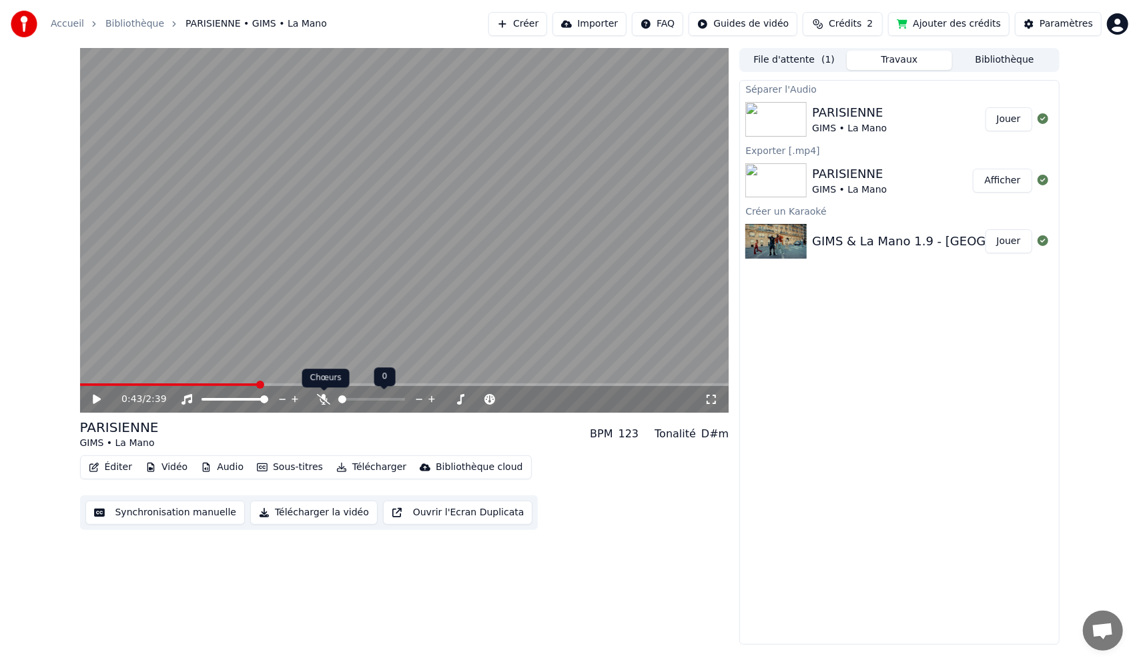 This screenshot has width=1139, height=664. What do you see at coordinates (898, 150) in the screenshot?
I see `div: Exporter [.mp4]` at bounding box center [898, 150].